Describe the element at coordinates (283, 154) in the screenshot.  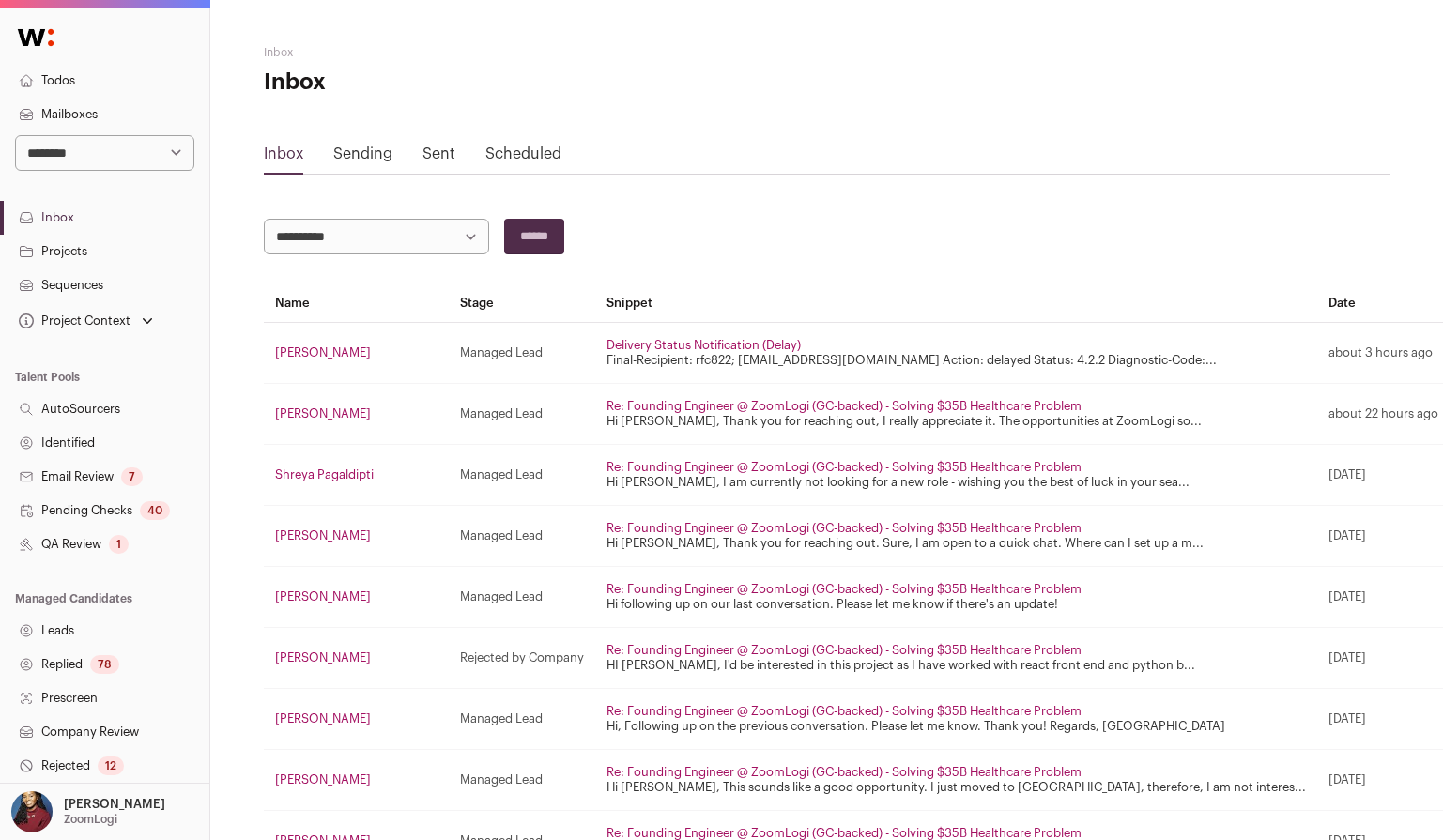
I see `a: Inbox` at that location.